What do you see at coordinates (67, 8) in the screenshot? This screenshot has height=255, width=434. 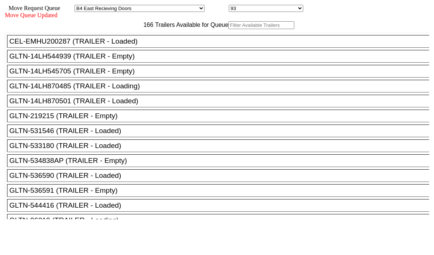 I see `span: Area` at bounding box center [67, 8].